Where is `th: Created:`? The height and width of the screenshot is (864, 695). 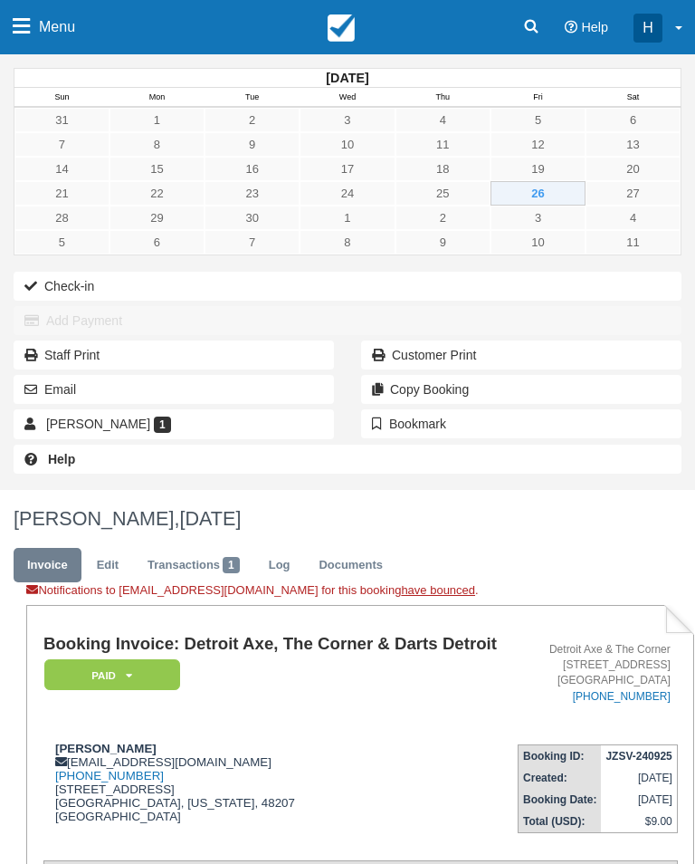 th: Created: is located at coordinates (560, 778).